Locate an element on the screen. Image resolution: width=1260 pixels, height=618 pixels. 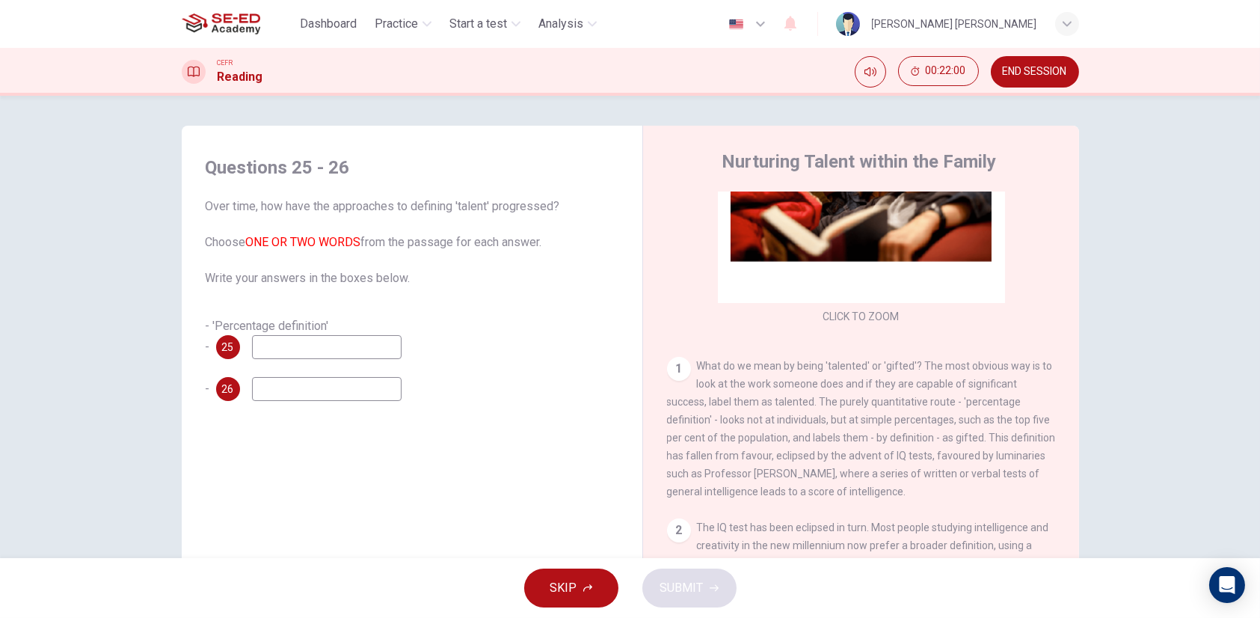
h4: Questions 25 - 26 is located at coordinates (412, 167).